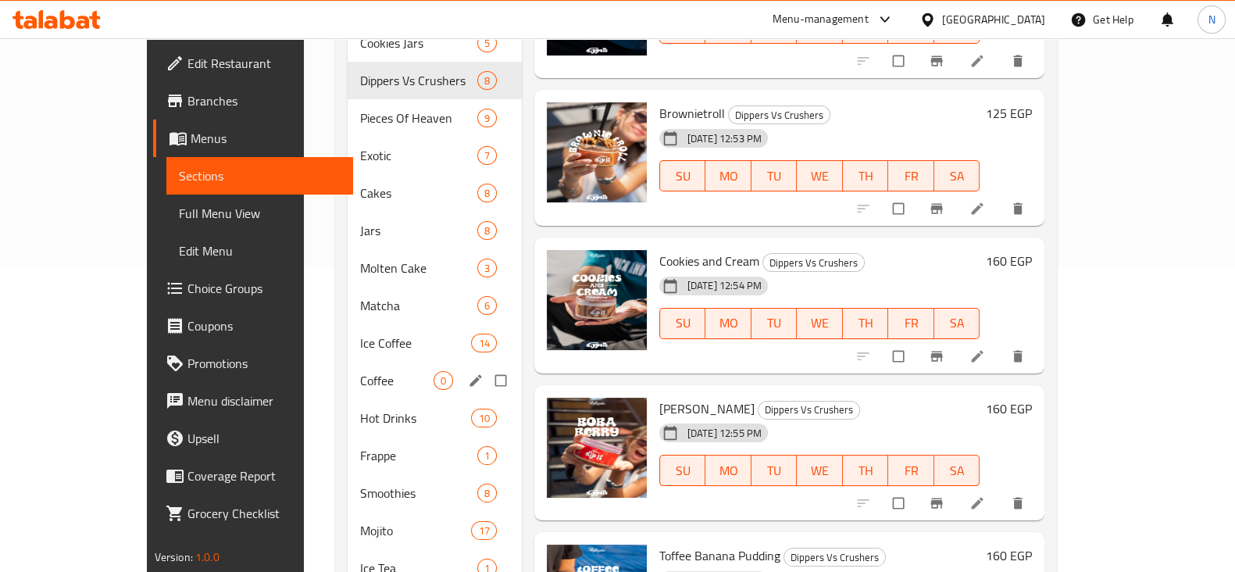  I want to click on span: Choice Groups, so click(264, 288).